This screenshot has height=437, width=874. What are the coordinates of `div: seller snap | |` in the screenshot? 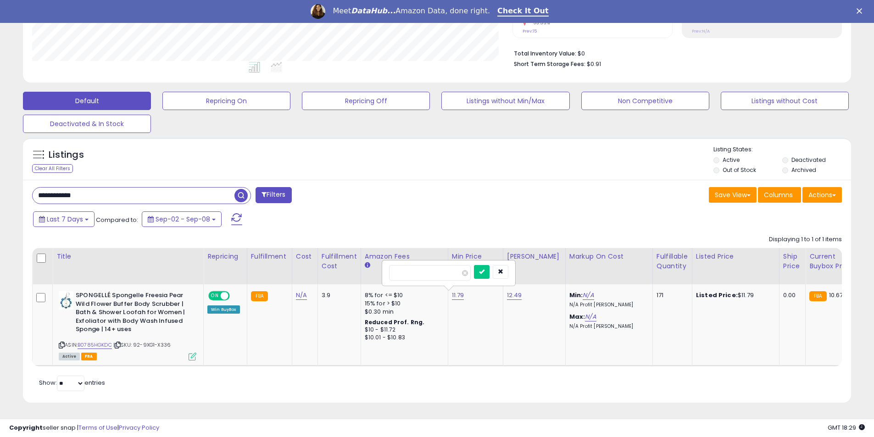 It's located at (84, 428).